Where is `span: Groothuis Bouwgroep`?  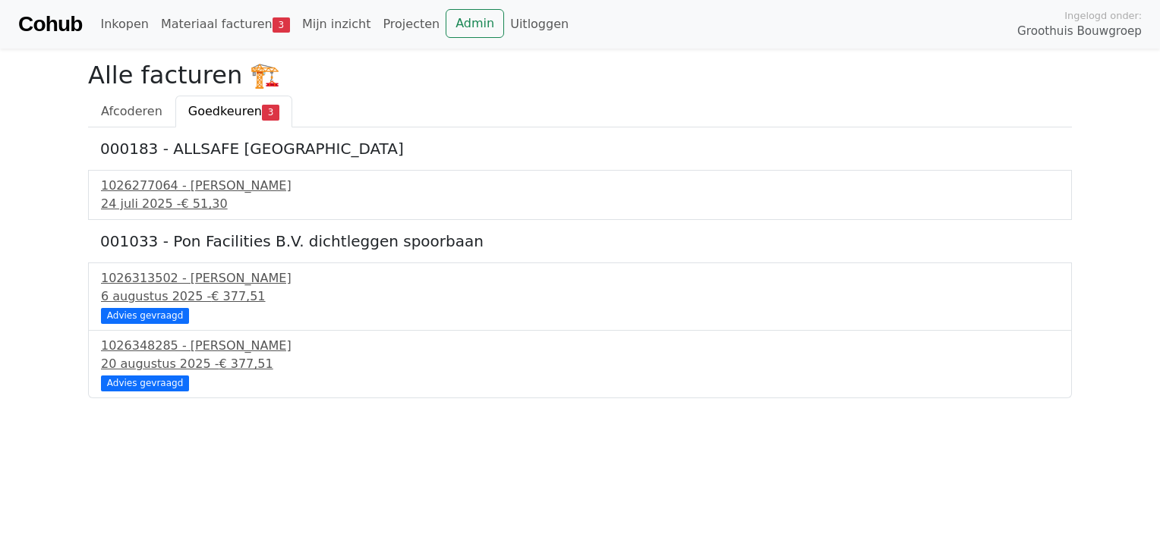
span: Groothuis Bouwgroep is located at coordinates (1079, 31).